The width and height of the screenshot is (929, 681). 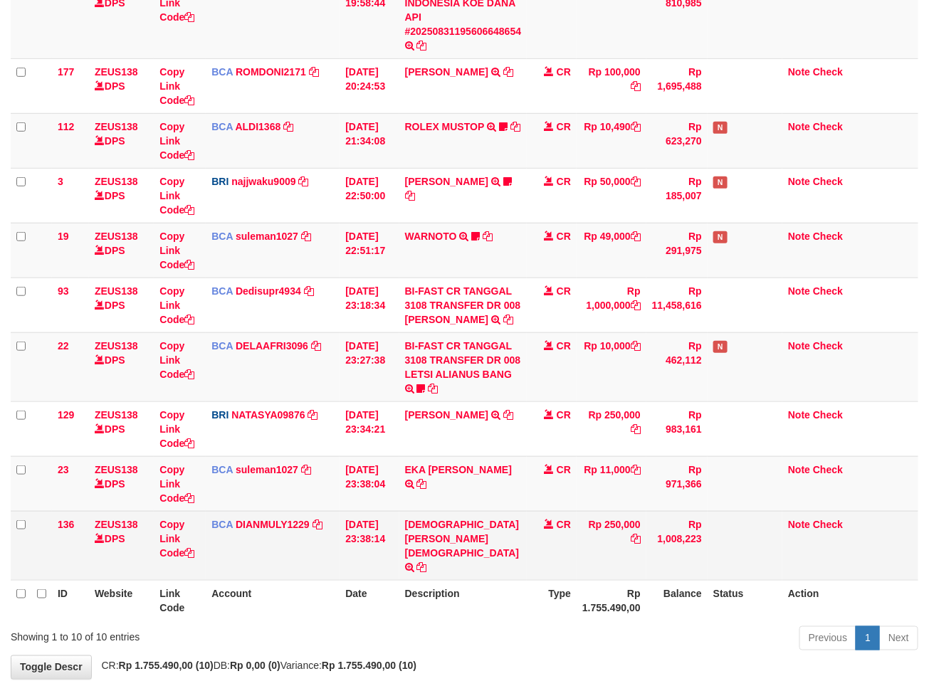 What do you see at coordinates (304, 181) in the screenshot?
I see `a: Copy najjwaku9009 to clipboard` at bounding box center [304, 181].